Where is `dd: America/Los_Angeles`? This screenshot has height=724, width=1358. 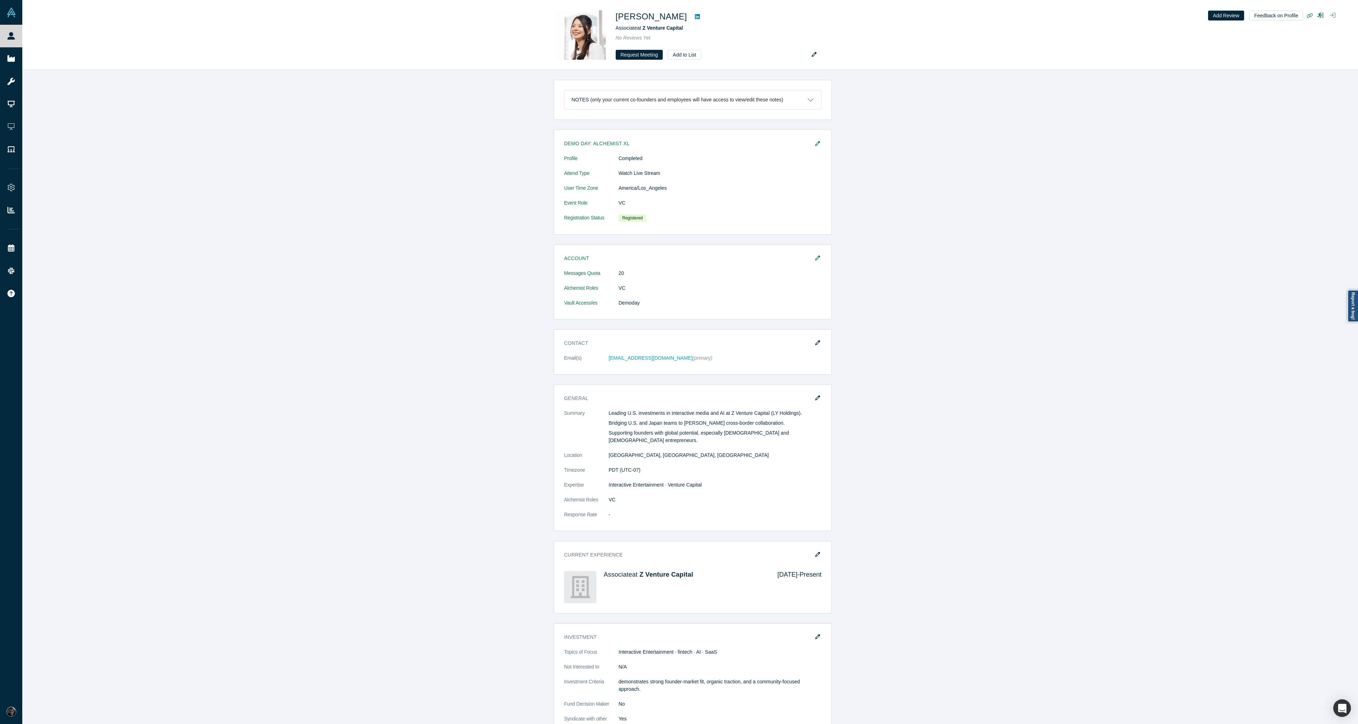
dd: America/Los_Angeles is located at coordinates (720, 188).